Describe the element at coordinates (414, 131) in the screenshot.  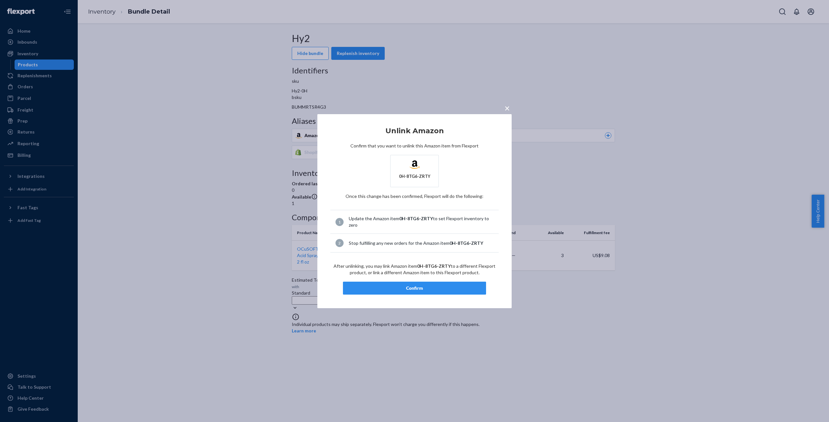
I see `h2: Unlink Amazon` at that location.